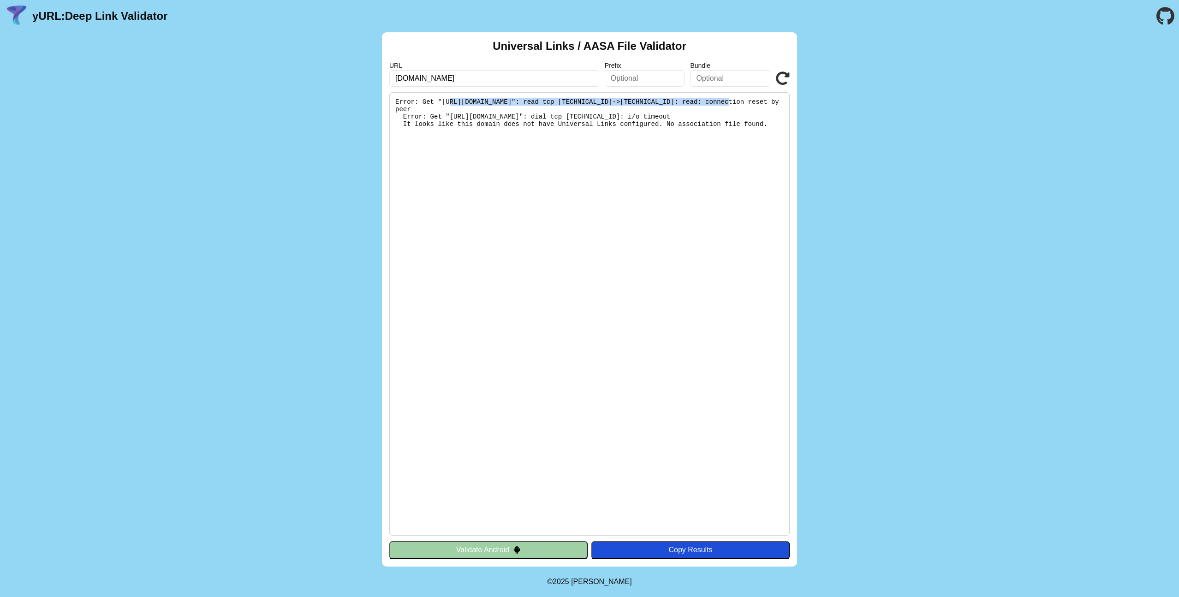 The image size is (1179, 597). What do you see at coordinates (730, 65) in the screenshot?
I see `label: Bundle` at bounding box center [730, 65].